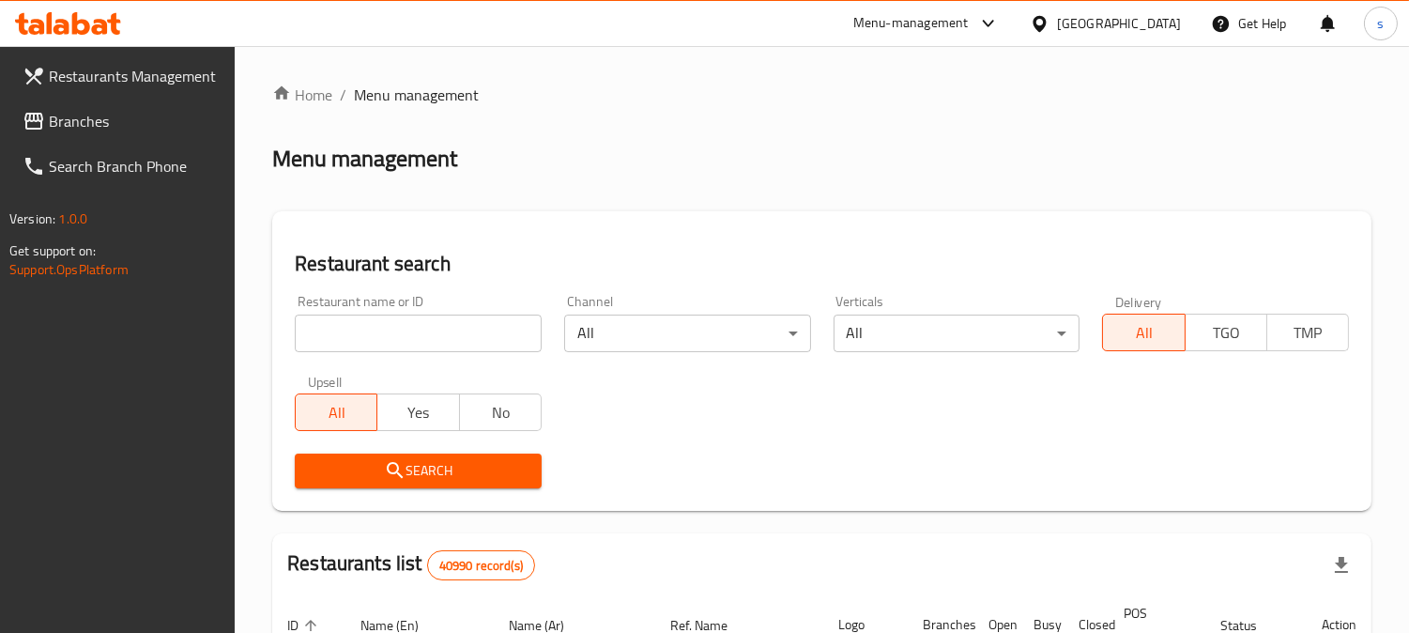 The image size is (1409, 633). What do you see at coordinates (481, 565) in the screenshot?
I see `span: 40990 record(s)` at bounding box center [481, 565].